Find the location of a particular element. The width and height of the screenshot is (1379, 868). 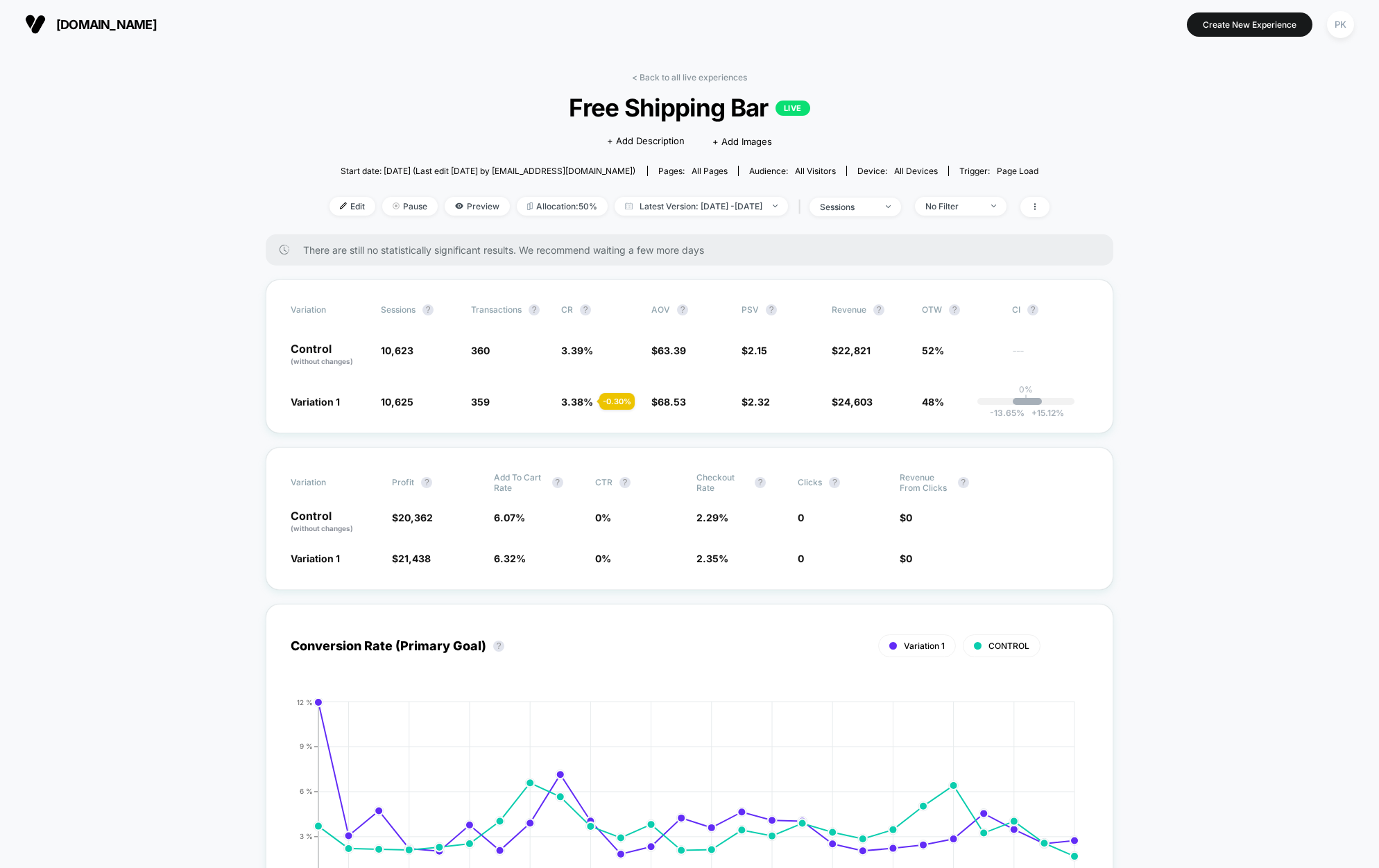

span: all devices is located at coordinates (915, 170).